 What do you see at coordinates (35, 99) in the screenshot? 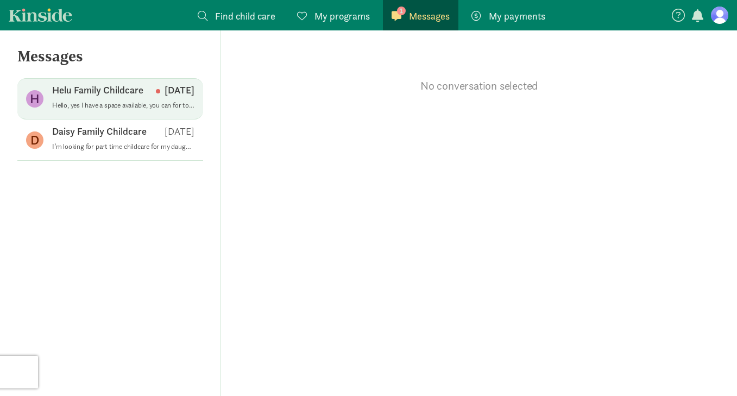
I see `figure: H` at bounding box center [35, 99].